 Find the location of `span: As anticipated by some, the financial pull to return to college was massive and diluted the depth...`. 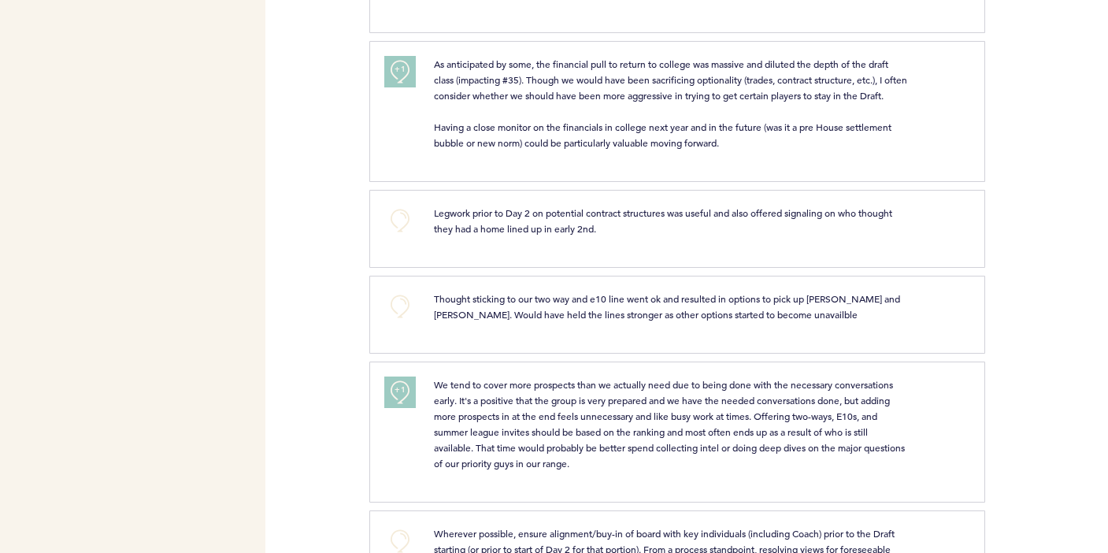

span: As anticipated by some, the financial pull to return to college was massive and diluted the depth... is located at coordinates (672, 103).